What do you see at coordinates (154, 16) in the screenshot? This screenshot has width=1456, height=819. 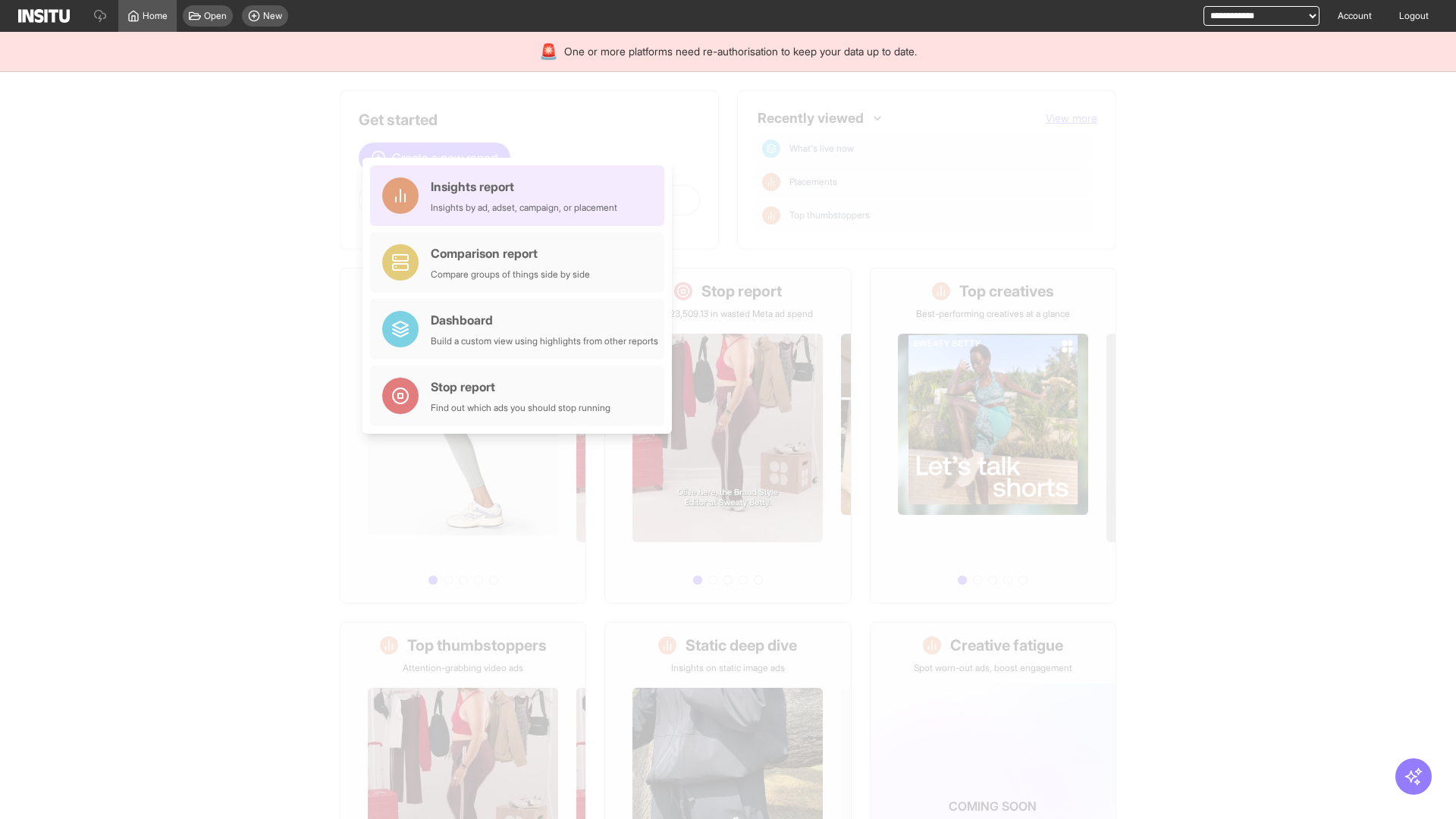 I see `span: Home` at bounding box center [154, 16].